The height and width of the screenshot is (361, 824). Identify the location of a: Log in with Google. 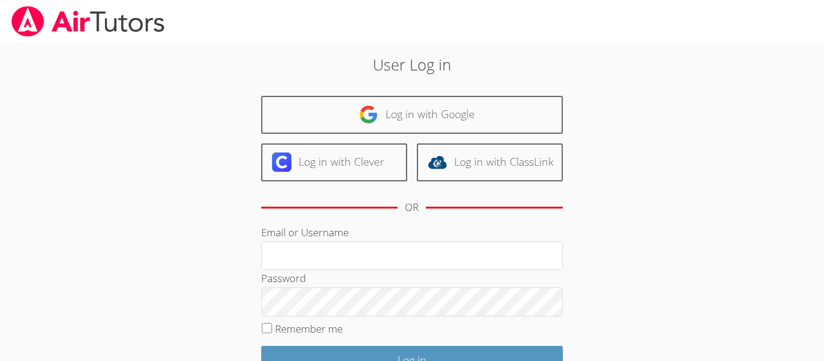
(412, 115).